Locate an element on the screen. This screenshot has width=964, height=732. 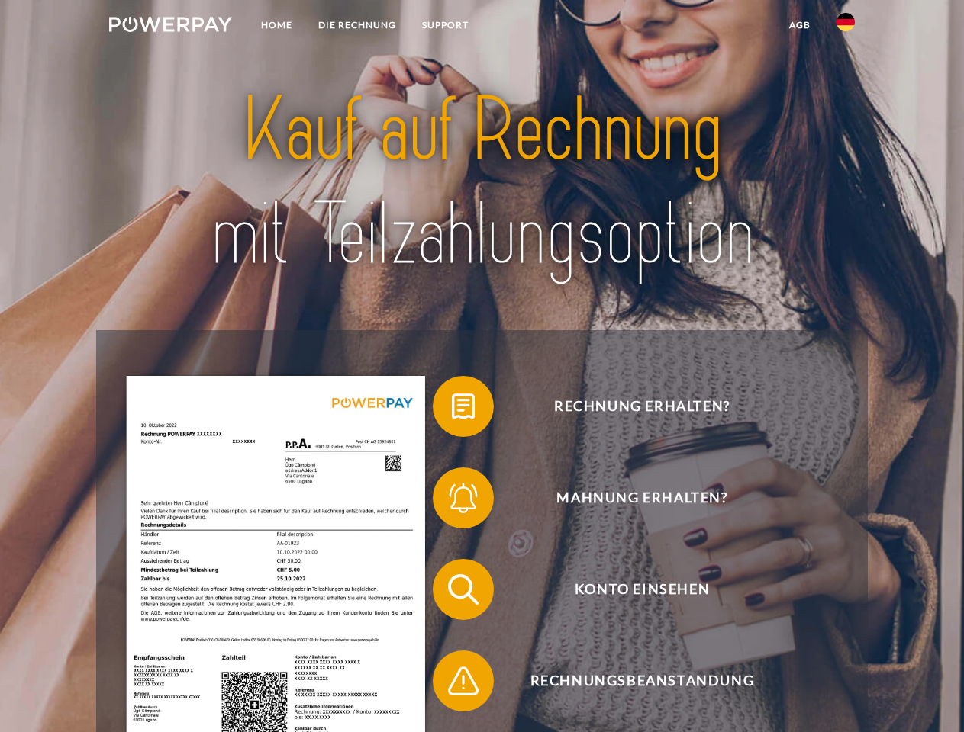
img: de is located at coordinates (845, 22).